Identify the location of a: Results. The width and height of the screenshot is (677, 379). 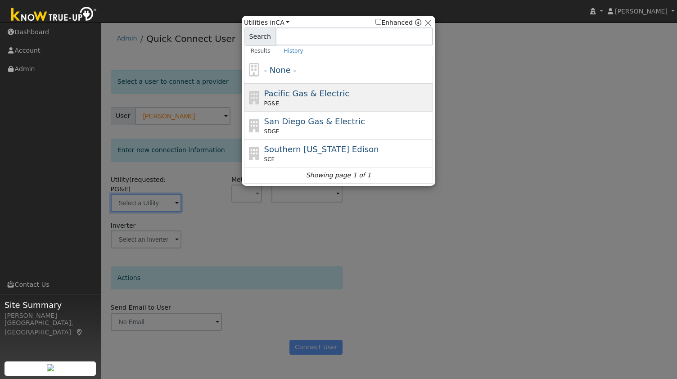
(261, 51).